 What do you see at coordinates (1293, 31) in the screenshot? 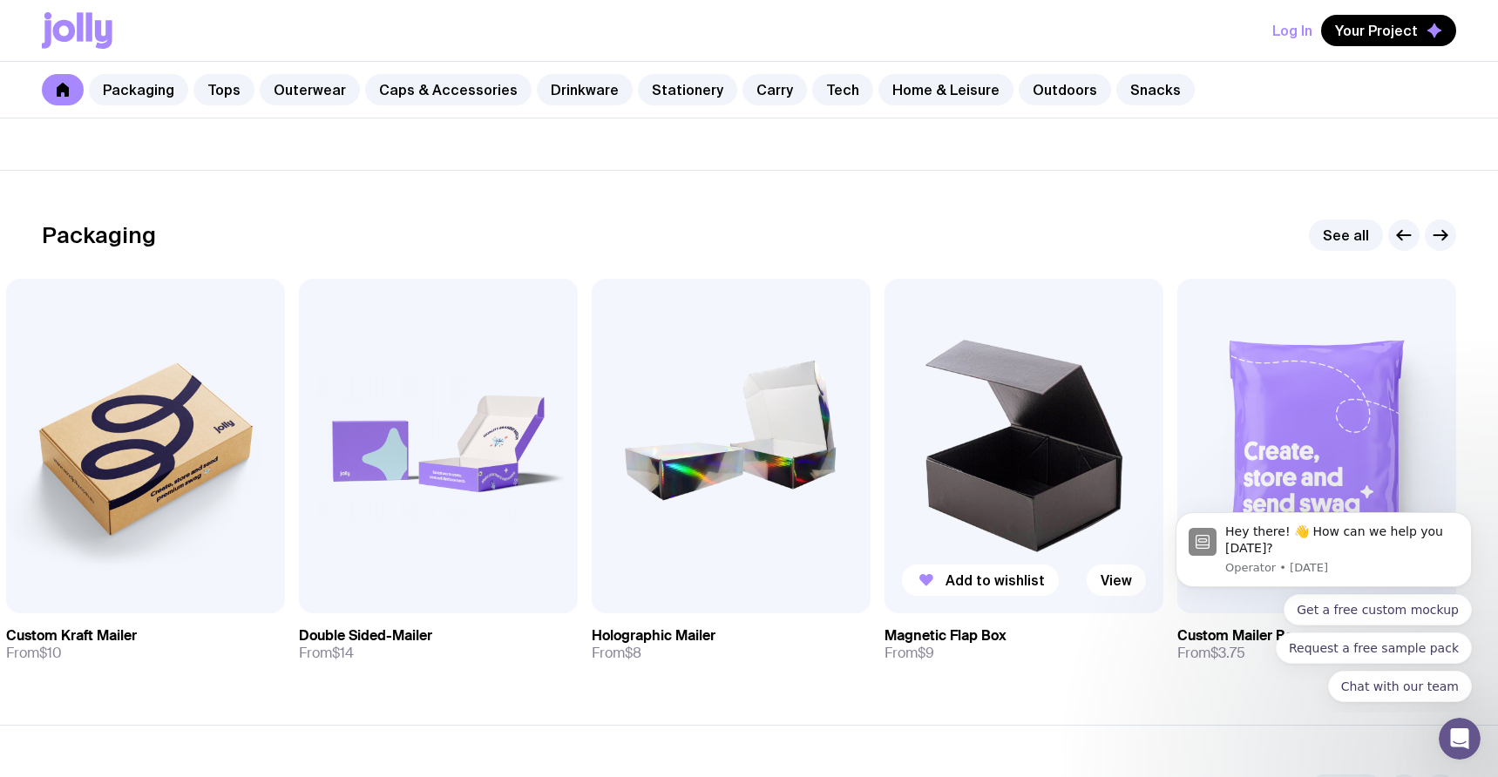
I see `button: Log In` at bounding box center [1293, 31].